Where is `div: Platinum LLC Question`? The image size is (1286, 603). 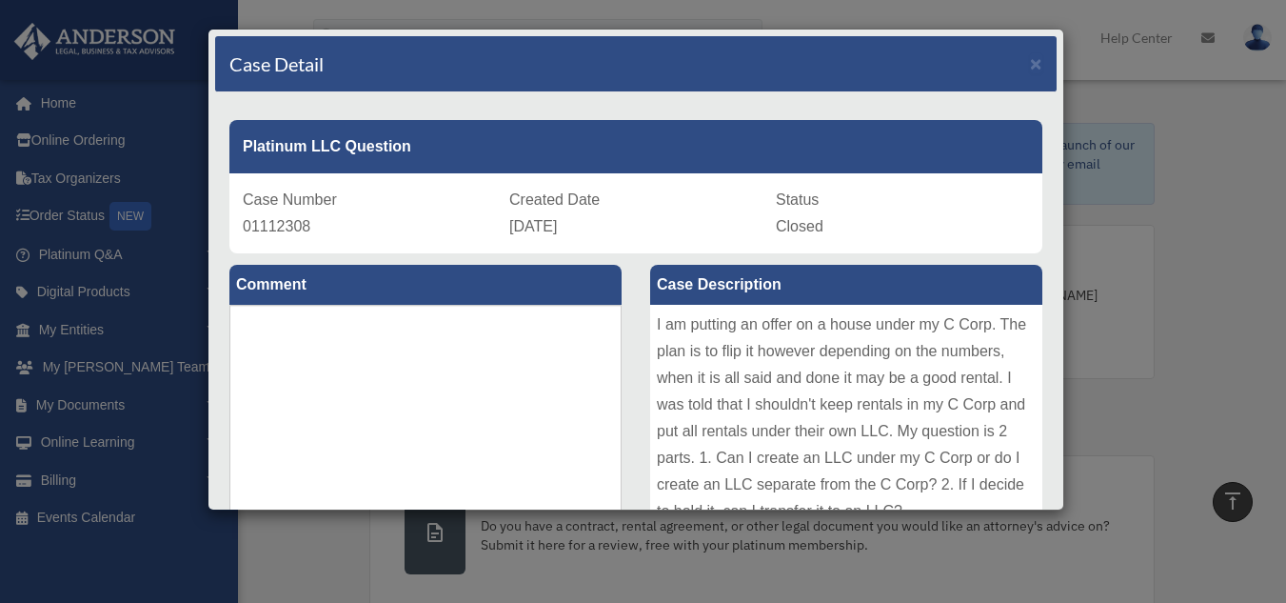 div: Platinum LLC Question is located at coordinates (636, 147).